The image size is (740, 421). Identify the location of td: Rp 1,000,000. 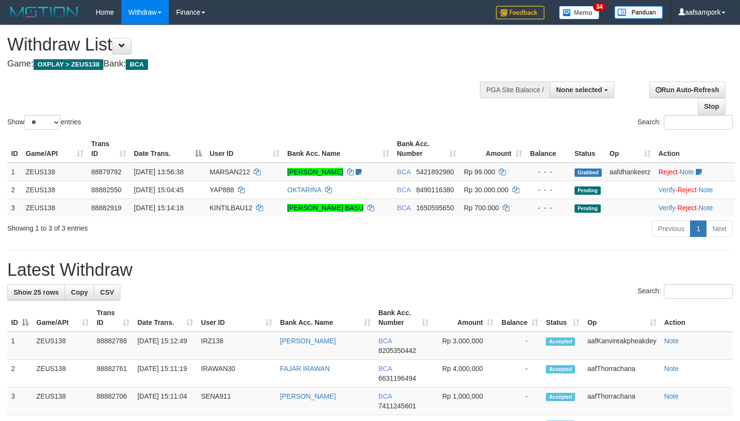
(465, 401).